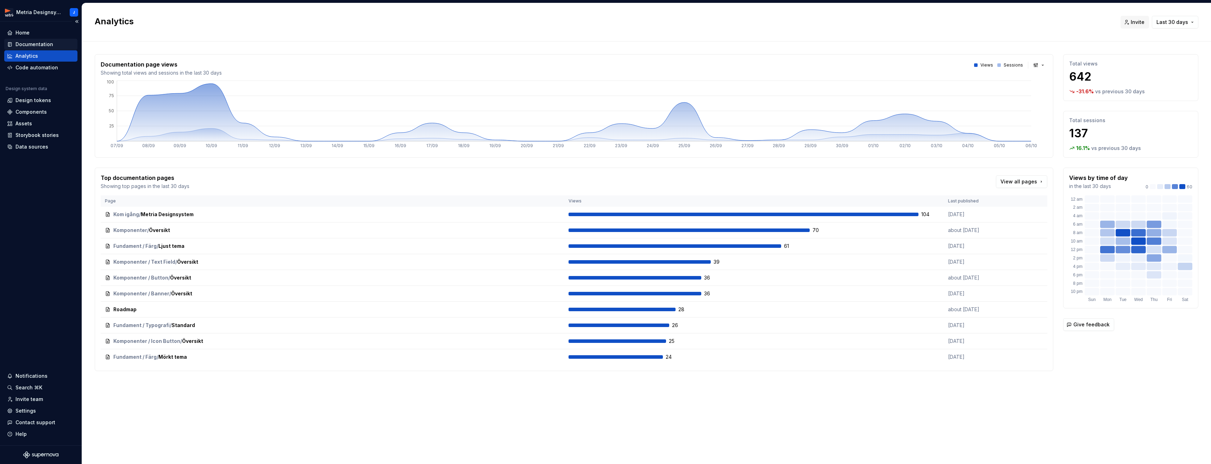 This screenshot has height=464, width=1211. Describe the element at coordinates (126, 214) in the screenshot. I see `span: Kom igång` at that location.